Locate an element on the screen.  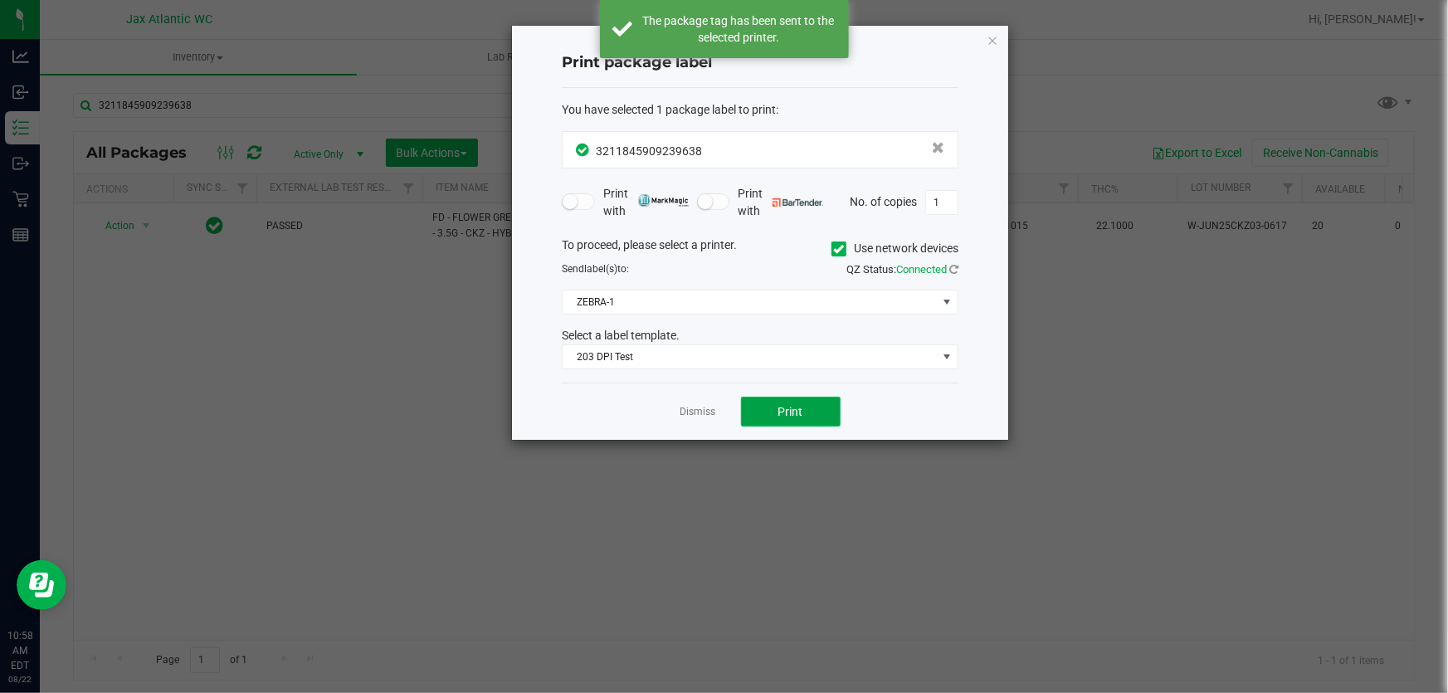
span: QZ Status: is located at coordinates (902, 269).